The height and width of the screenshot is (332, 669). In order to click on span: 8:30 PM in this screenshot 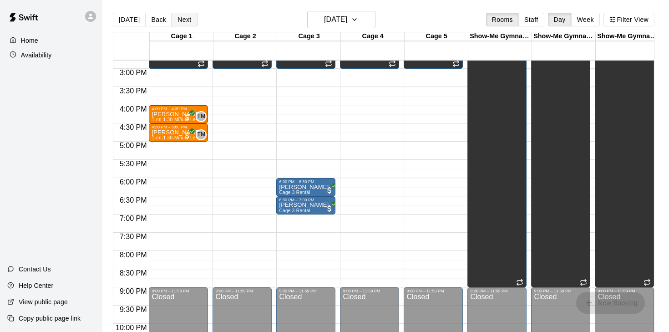, I will do `click(133, 273)`.